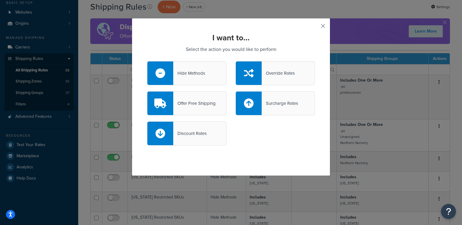  I want to click on div: Offer Free Shipping, so click(194, 103).